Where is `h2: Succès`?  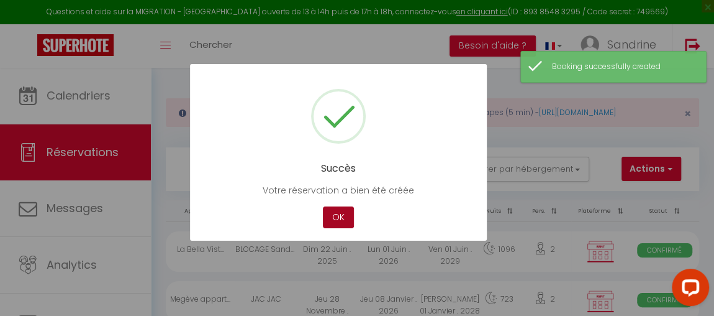 h2: Succès is located at coordinates (339, 168).